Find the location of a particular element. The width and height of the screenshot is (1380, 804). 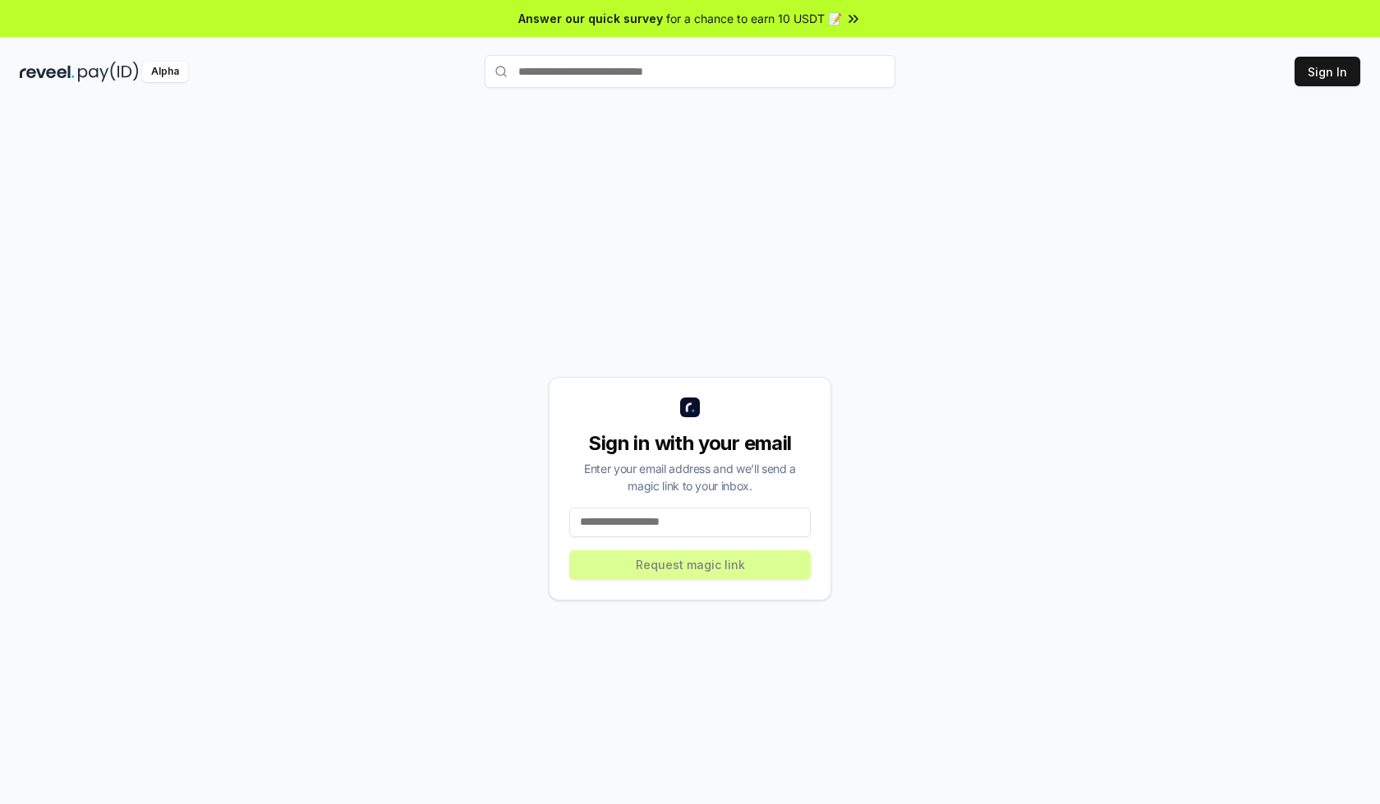

img: pay_id is located at coordinates (108, 71).